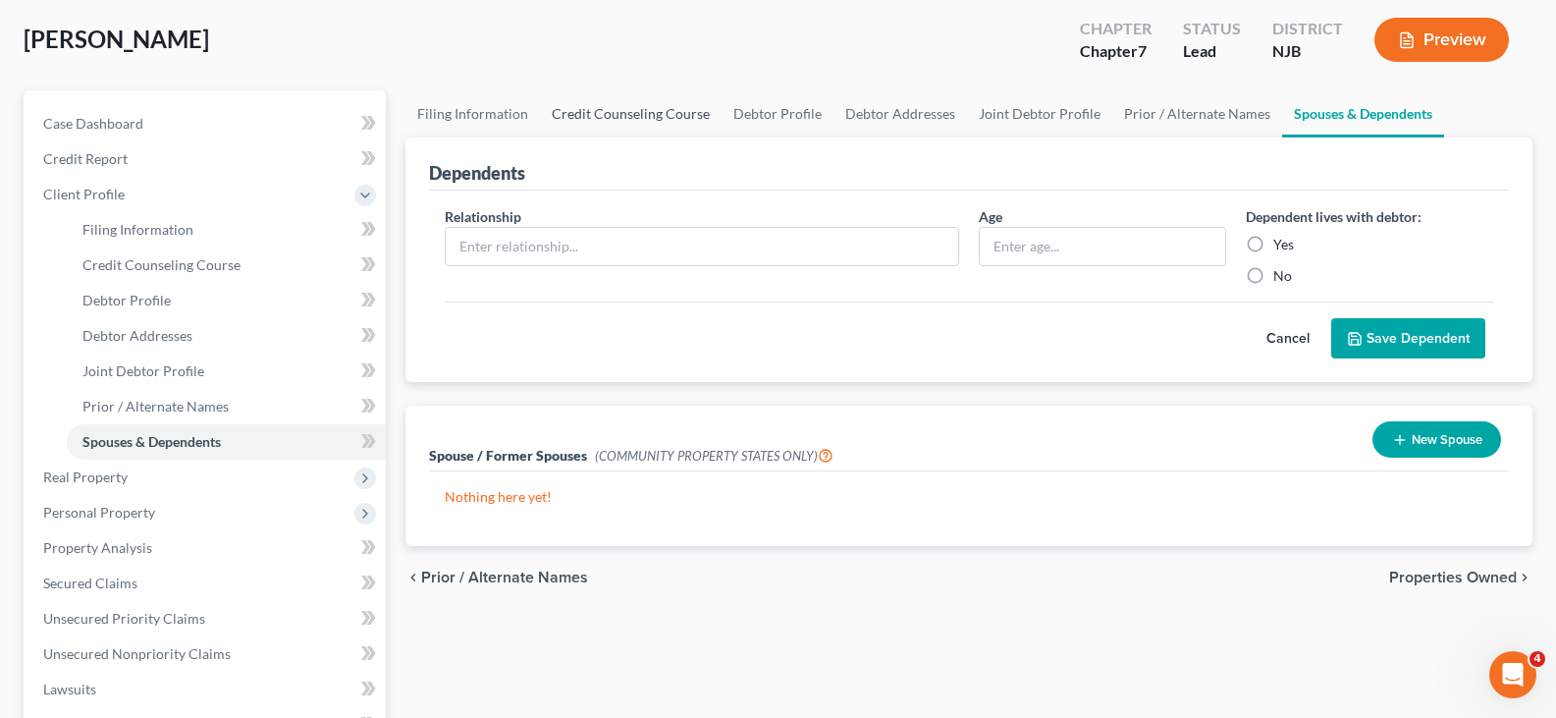 This screenshot has width=1556, height=718. What do you see at coordinates (1524, 577) in the screenshot?
I see `i: chevron_right` at bounding box center [1524, 577].